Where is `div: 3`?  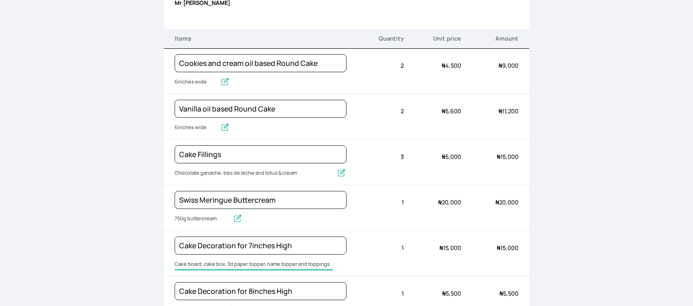 div: 3 is located at coordinates (375, 157).